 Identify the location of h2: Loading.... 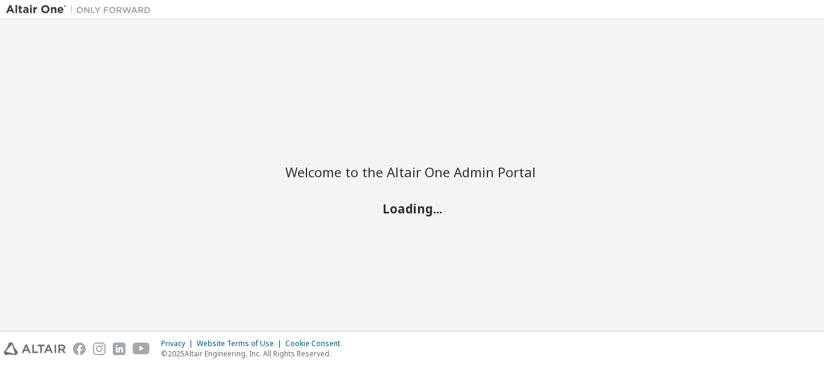
(412, 208).